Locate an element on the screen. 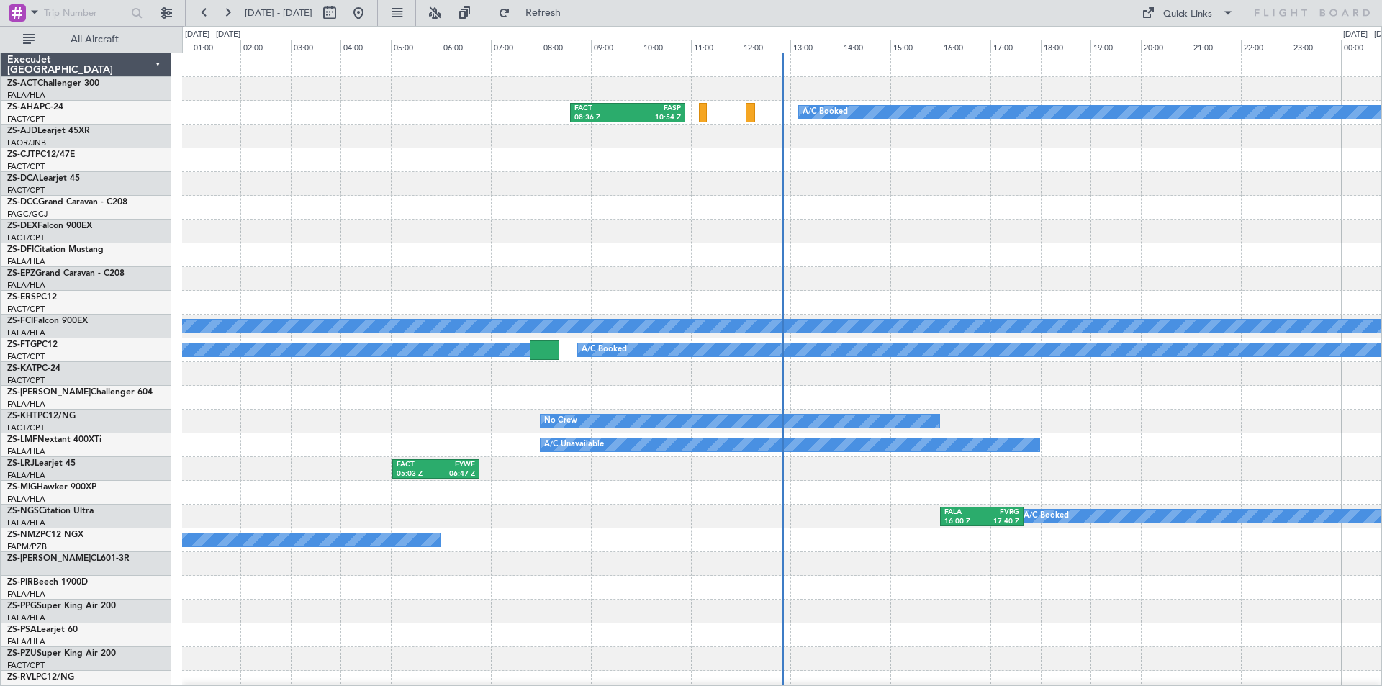  div: 01:00 is located at coordinates (215, 46).